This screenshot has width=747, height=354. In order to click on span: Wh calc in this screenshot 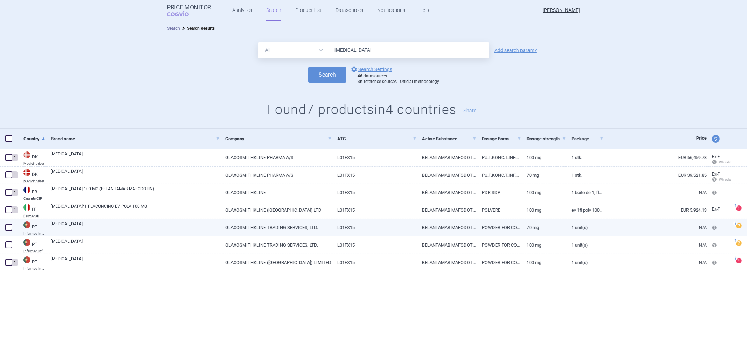, I will do `click(721, 162)`.